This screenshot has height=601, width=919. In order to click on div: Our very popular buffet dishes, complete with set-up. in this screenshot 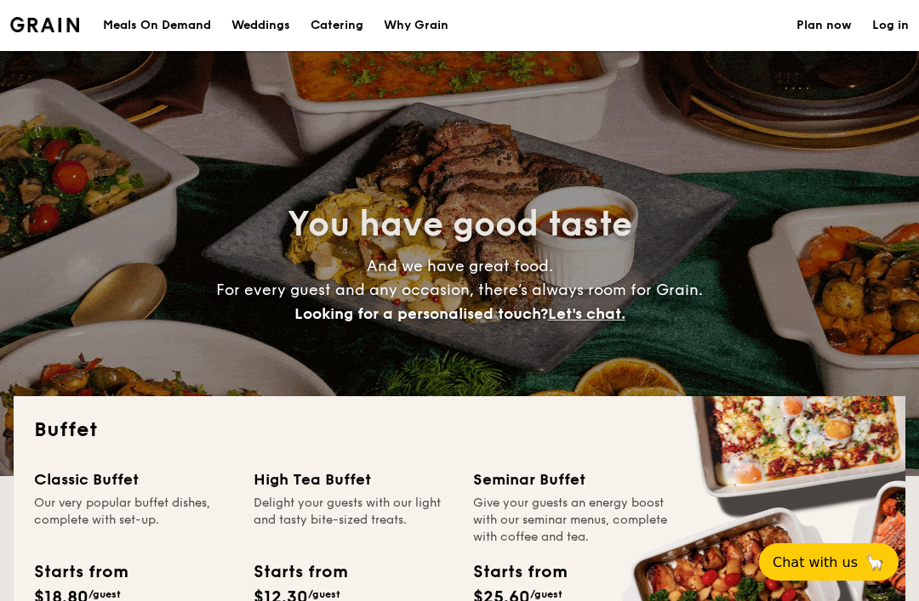, I will do `click(134, 520)`.